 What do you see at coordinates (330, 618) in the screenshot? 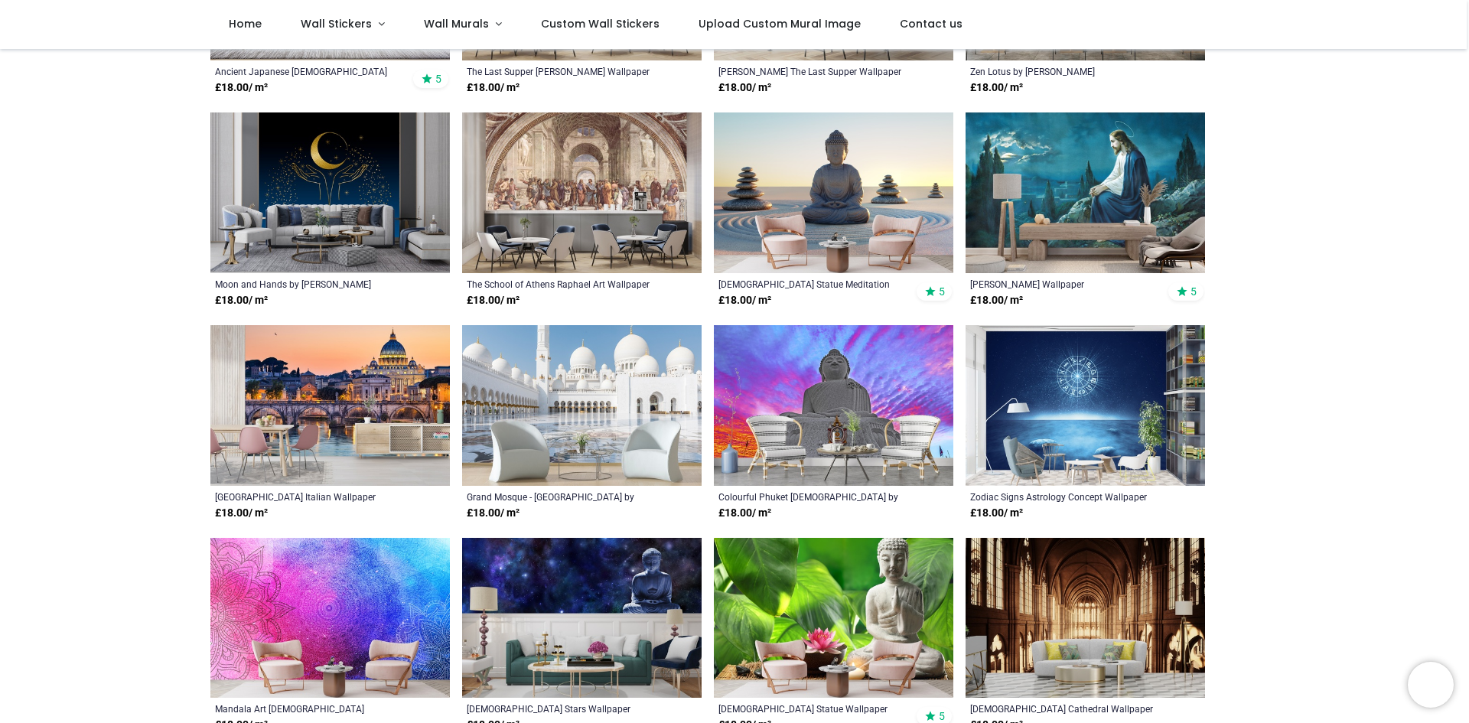
I see `img: Mandala Art Hindu Wall Mural Wallpaper` at bounding box center [330, 618].